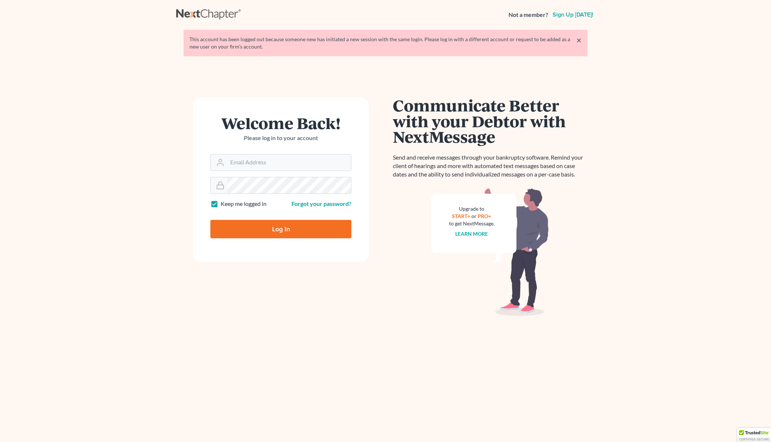 The height and width of the screenshot is (442, 771). What do you see at coordinates (281, 229) in the screenshot?
I see `input: Log In` at bounding box center [281, 229].